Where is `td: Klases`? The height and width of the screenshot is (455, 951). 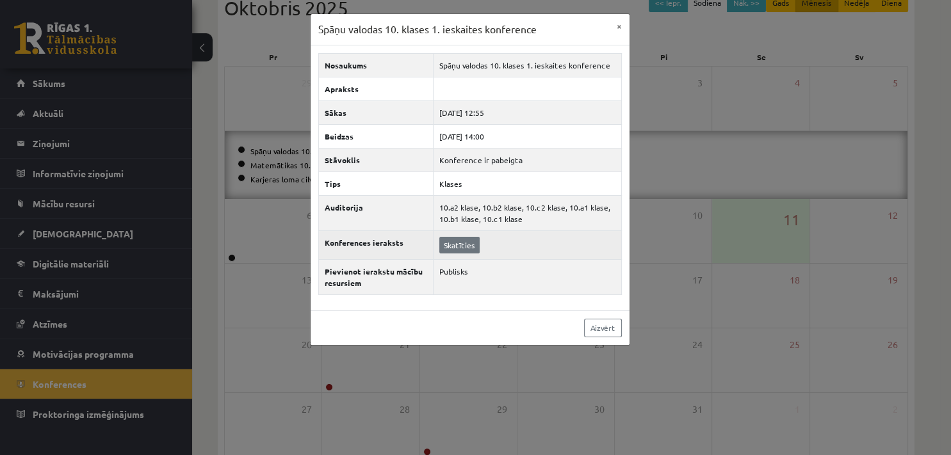
td: Klases is located at coordinates (528, 183).